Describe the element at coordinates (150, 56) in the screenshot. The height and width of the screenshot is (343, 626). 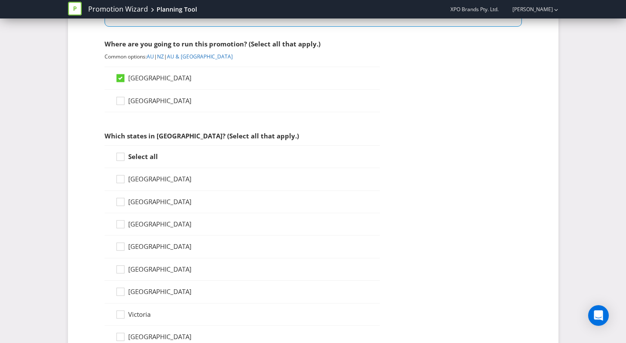
I see `a: AU` at that location.